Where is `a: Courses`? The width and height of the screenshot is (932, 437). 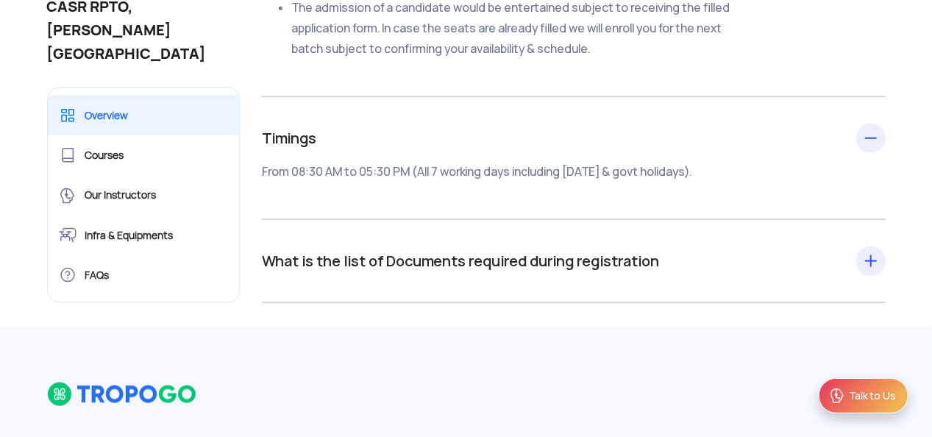
a: Courses is located at coordinates (143, 155).